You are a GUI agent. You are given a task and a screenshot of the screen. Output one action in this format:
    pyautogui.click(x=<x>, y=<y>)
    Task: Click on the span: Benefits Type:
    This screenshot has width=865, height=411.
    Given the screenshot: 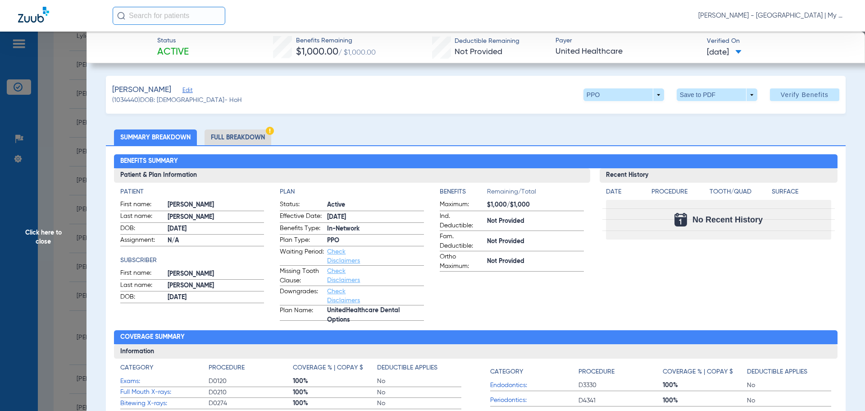 What is the action you would take?
    pyautogui.click(x=302, y=229)
    